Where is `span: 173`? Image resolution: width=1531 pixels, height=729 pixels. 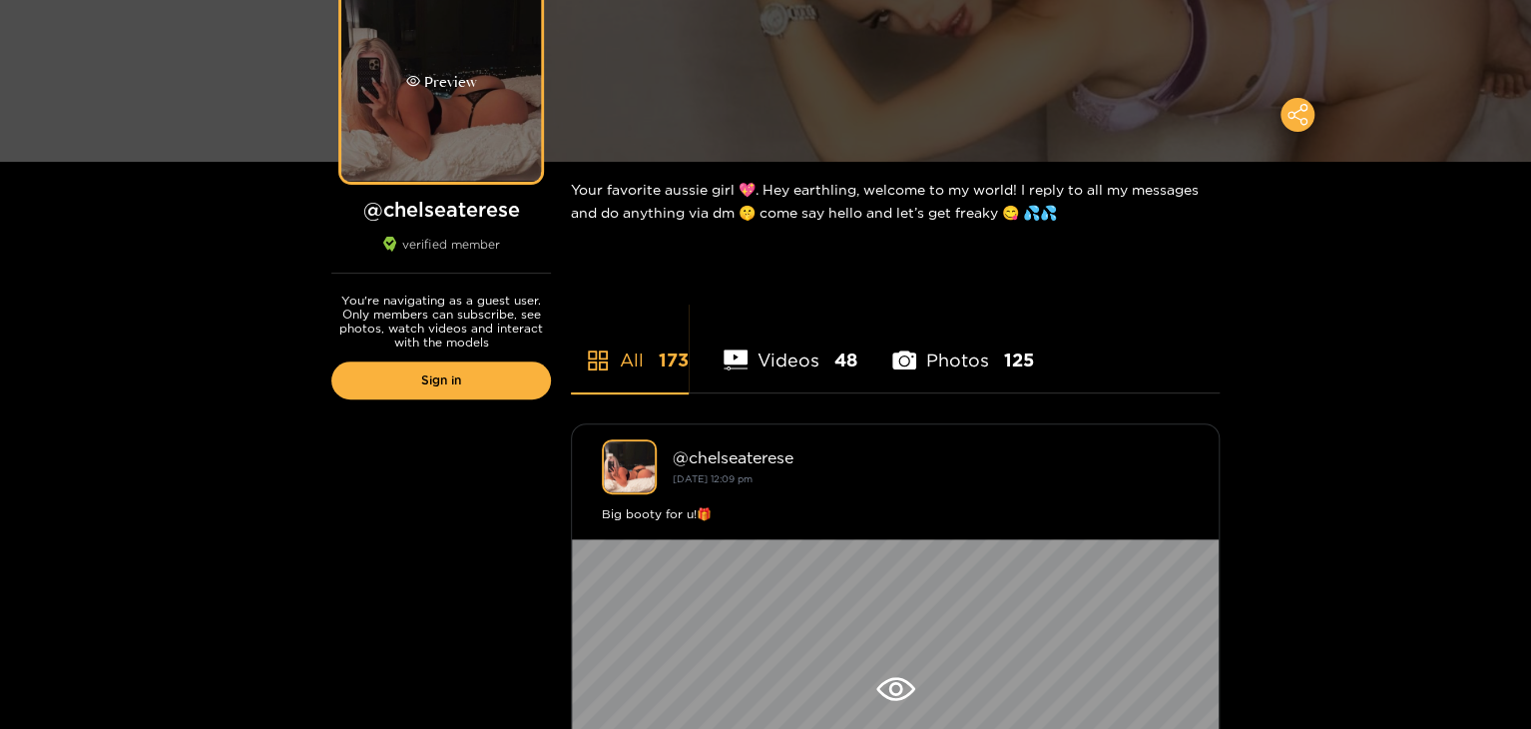
span: 173 is located at coordinates (674, 359).